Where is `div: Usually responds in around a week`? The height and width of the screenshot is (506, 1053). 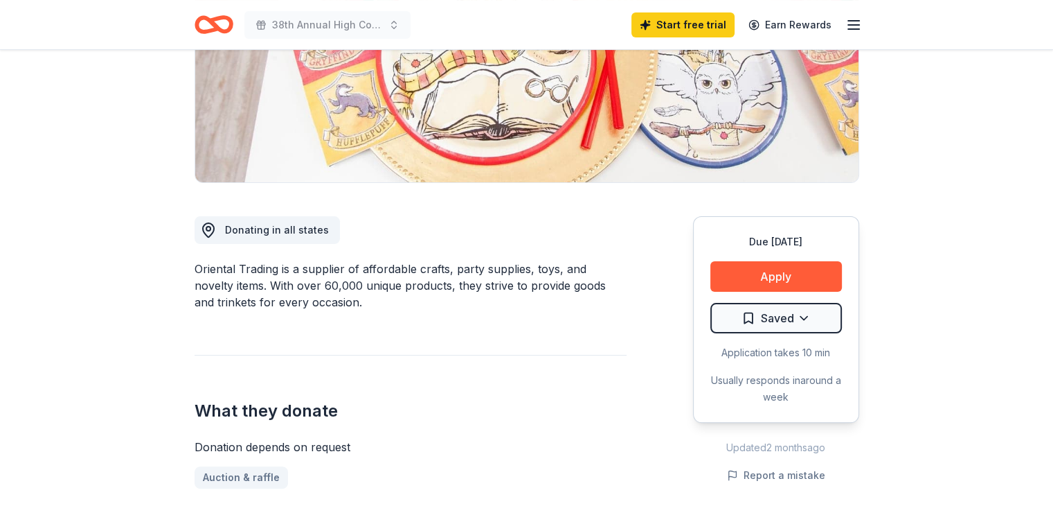 div: Usually responds in around a week is located at coordinates (776, 389).